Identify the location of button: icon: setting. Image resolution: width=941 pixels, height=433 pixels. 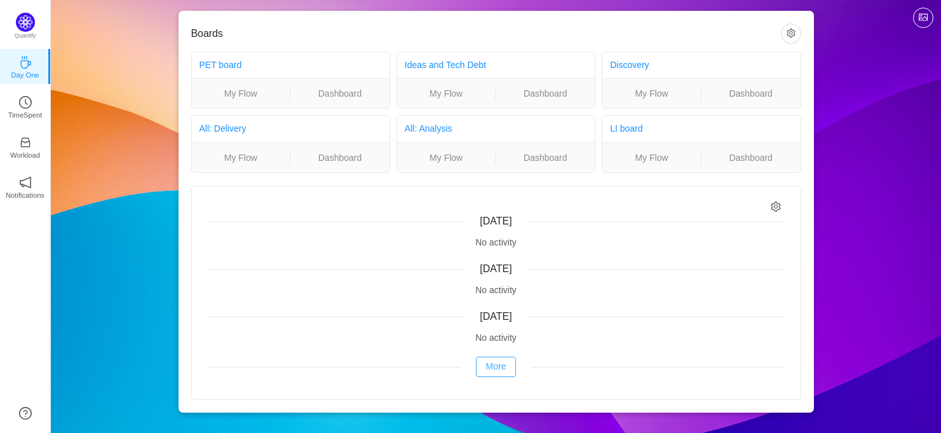
(791, 34).